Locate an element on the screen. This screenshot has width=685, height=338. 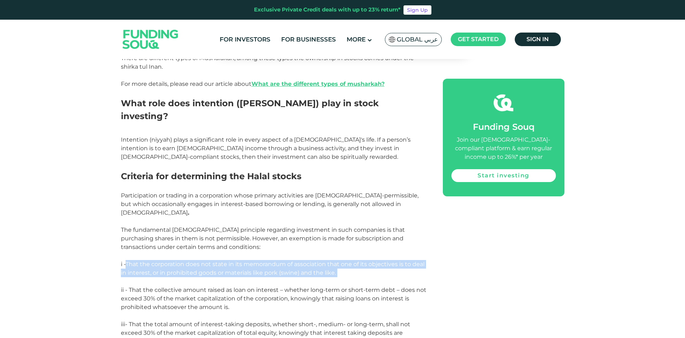
span: Get started is located at coordinates (478, 39).